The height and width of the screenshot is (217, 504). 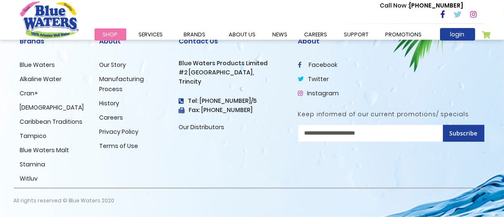 What do you see at coordinates (464, 134) in the screenshot?
I see `button: Subscribe` at bounding box center [464, 134].